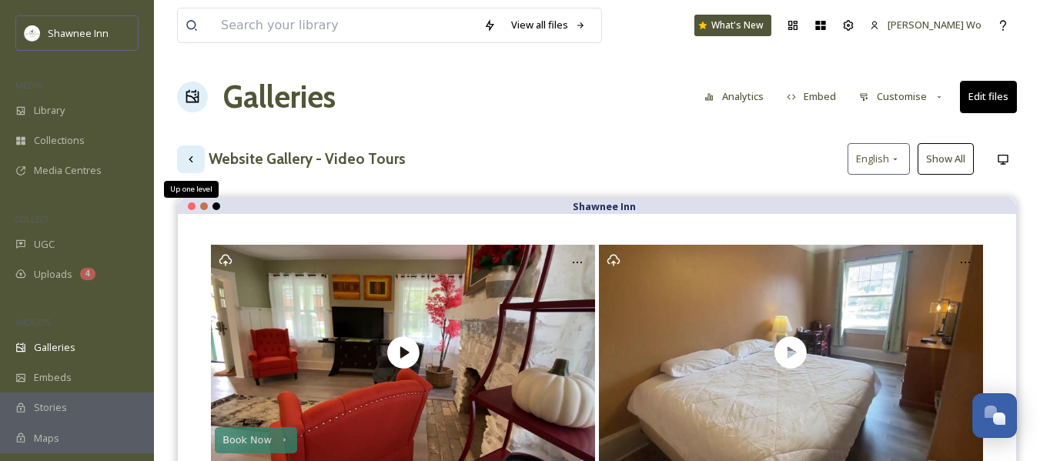 The width and height of the screenshot is (1040, 461). What do you see at coordinates (403, 352) in the screenshot?
I see `a: Book NowThe Bungalow` at bounding box center [403, 352].